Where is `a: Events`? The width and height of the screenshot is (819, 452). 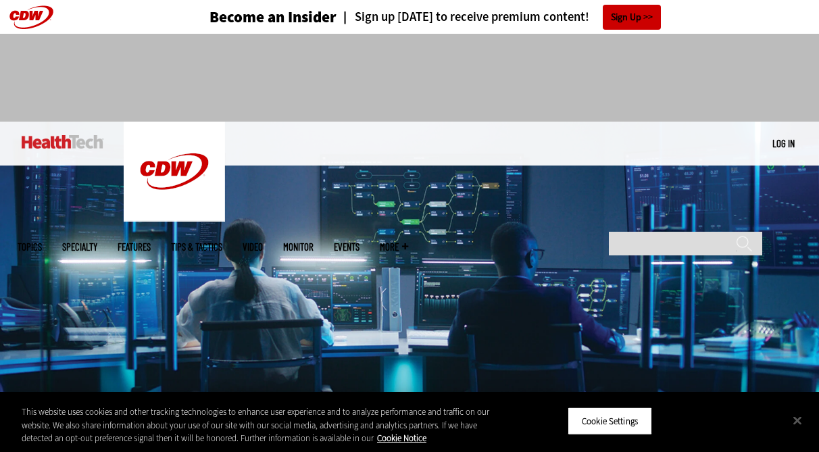
a: Events is located at coordinates (347, 247).